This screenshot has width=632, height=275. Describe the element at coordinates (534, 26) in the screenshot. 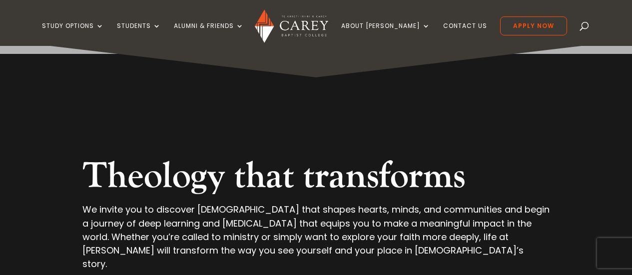

I see `a: Apply Now` at that location.